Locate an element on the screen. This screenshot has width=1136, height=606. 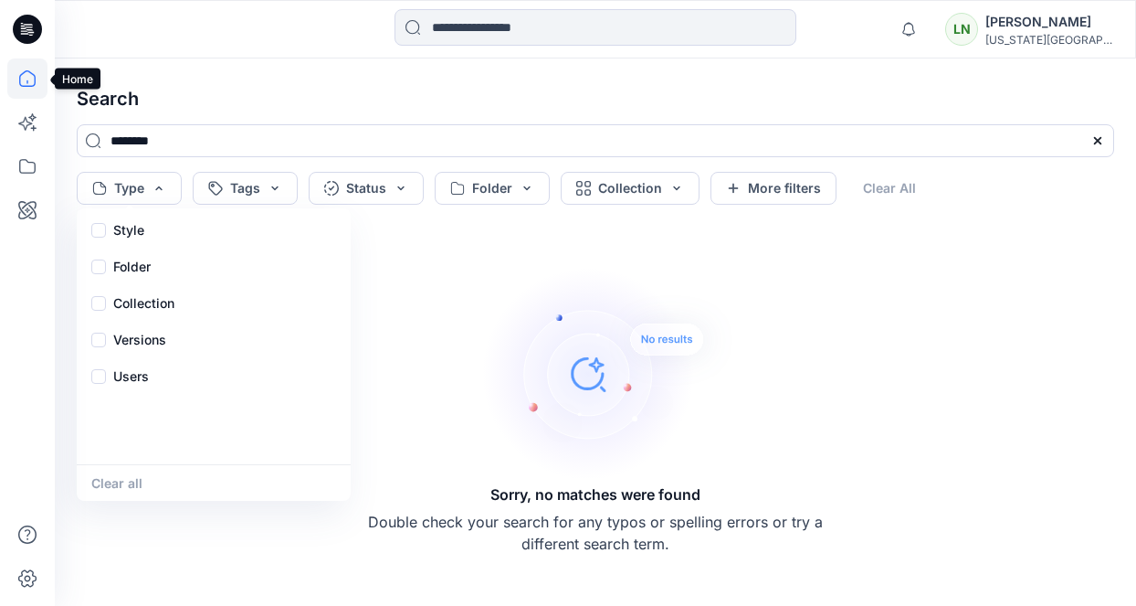
button: More filters is located at coordinates (774, 188).